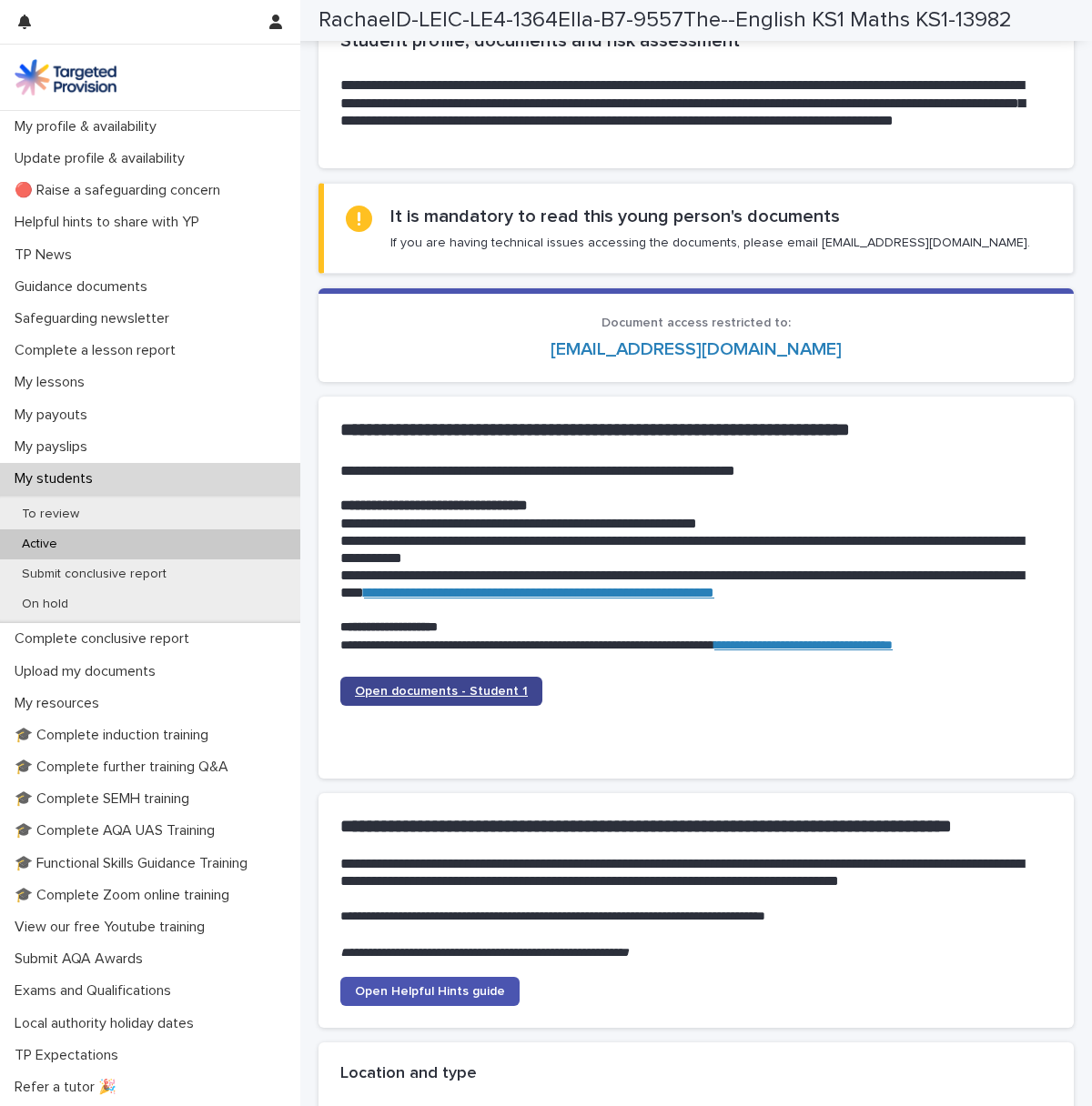 This screenshot has height=1106, width=1092. I want to click on h2: RachaelD-LEIC-LE4-1364Ella-B7-9557The--English KS1 Maths KS1-13982, so click(665, 20).